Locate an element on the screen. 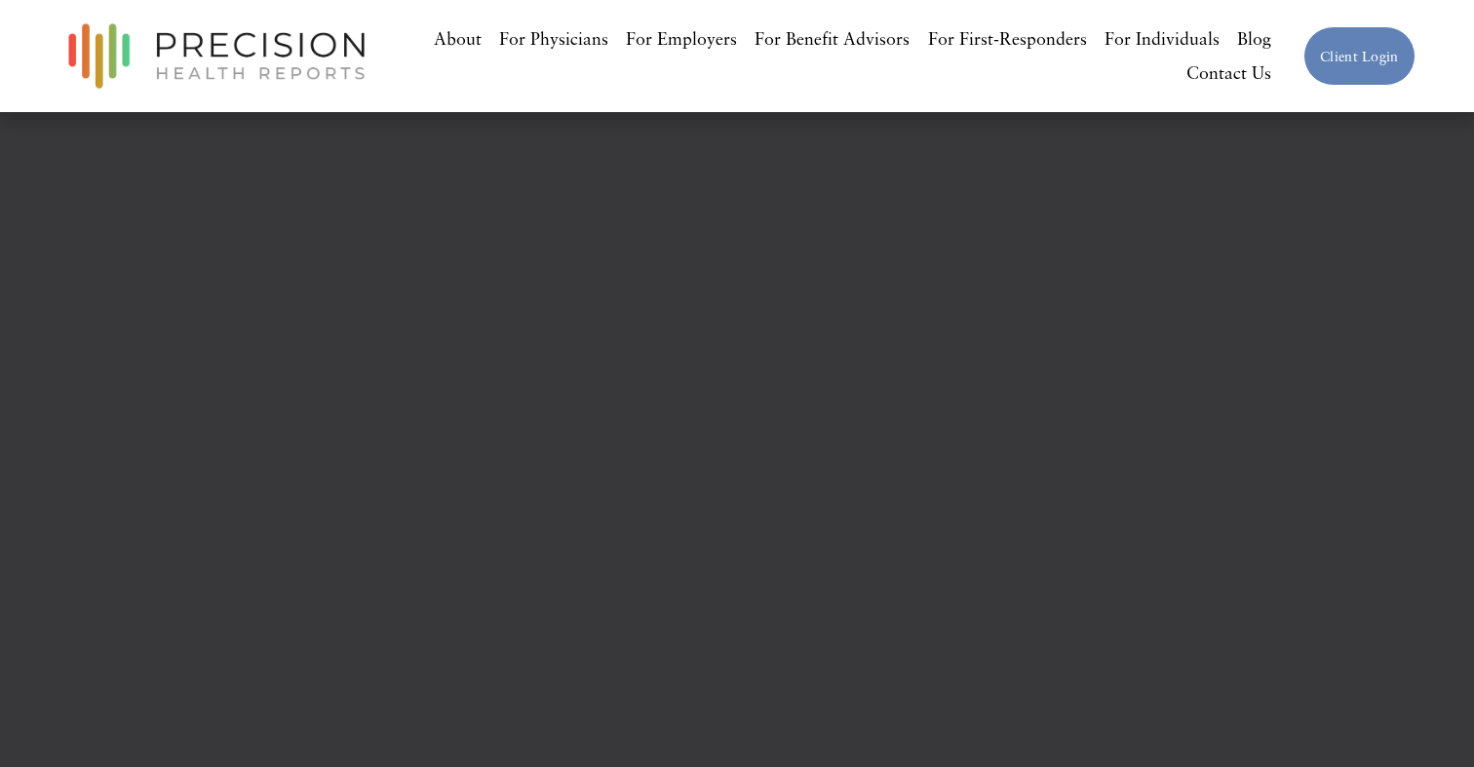 Image resolution: width=1474 pixels, height=767 pixels. a: For First-Responders is located at coordinates (1007, 39).